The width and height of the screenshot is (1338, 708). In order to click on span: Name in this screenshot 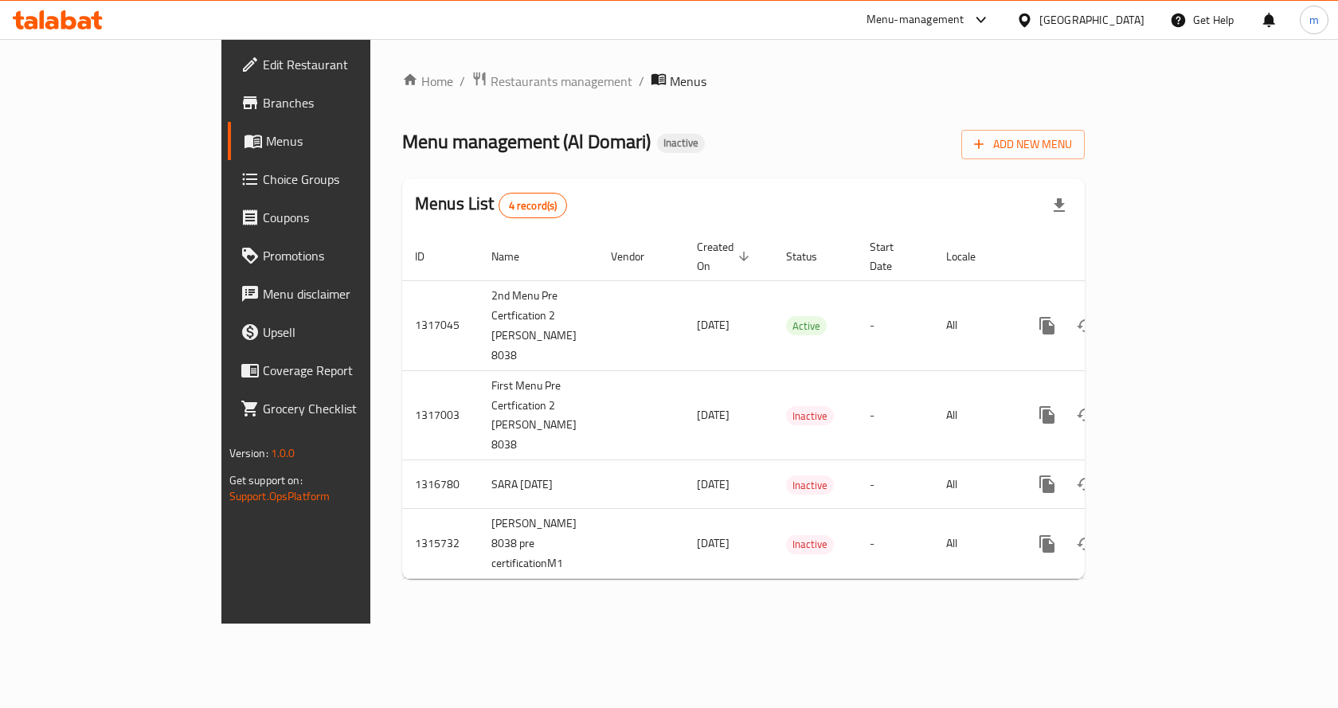, I will do `click(515, 256)`.